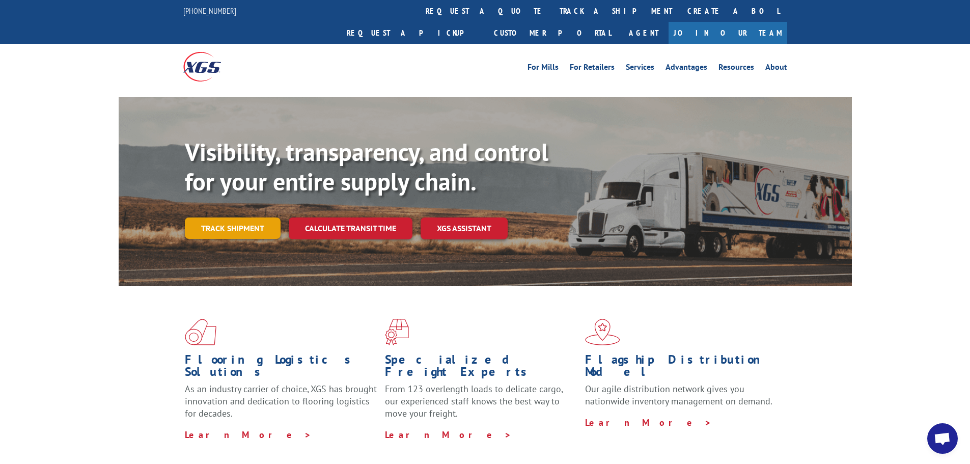 Image resolution: width=970 pixels, height=464 pixels. I want to click on a: Calculate transit time, so click(350, 228).